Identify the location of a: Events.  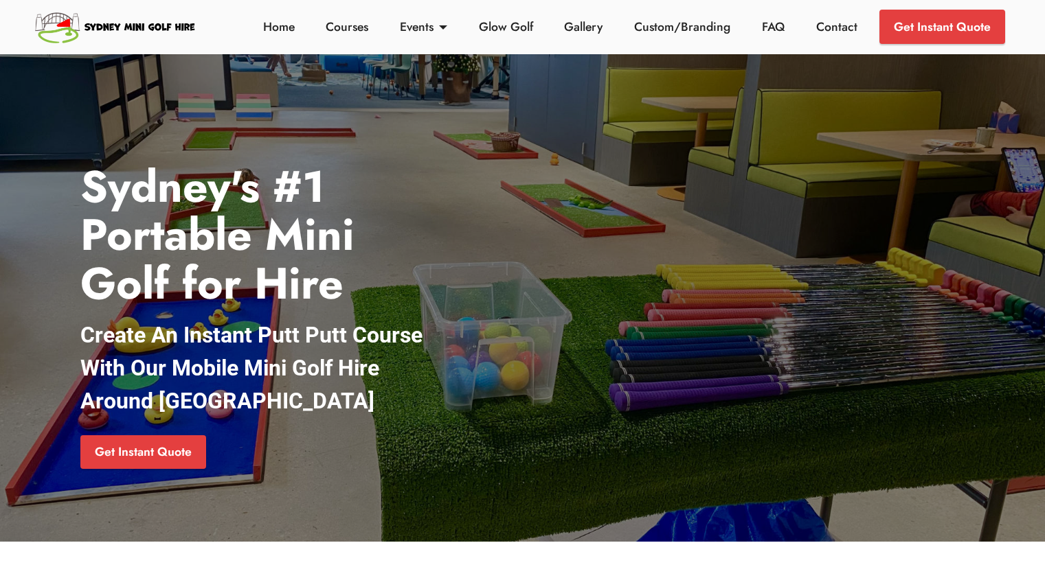
(424, 27).